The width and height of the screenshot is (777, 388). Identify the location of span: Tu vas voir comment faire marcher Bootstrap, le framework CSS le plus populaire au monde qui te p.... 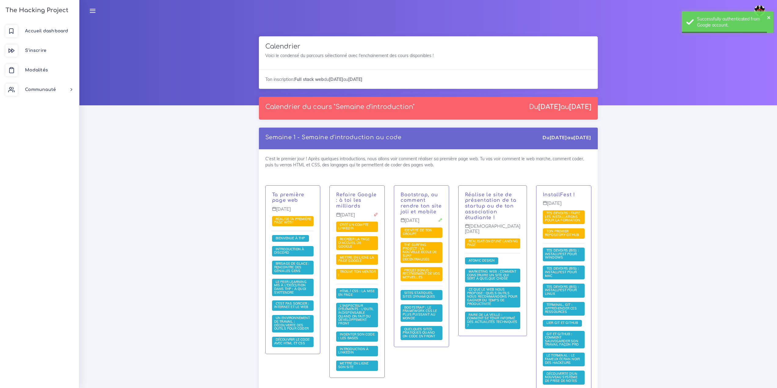
(421, 313).